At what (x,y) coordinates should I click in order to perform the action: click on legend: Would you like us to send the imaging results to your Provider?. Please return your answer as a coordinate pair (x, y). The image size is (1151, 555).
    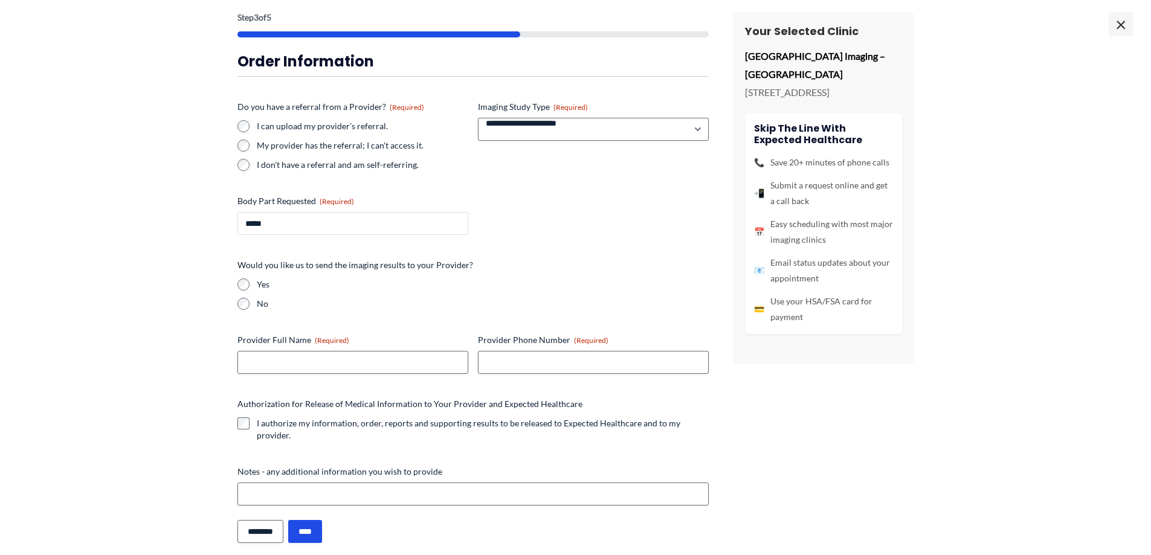
    Looking at the image, I should click on (355, 265).